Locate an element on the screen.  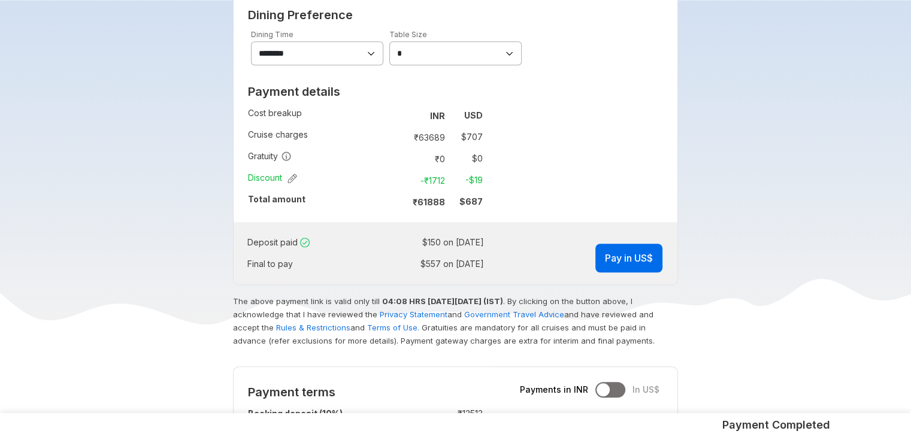
strong: ₹ 61888 is located at coordinates (429, 202).